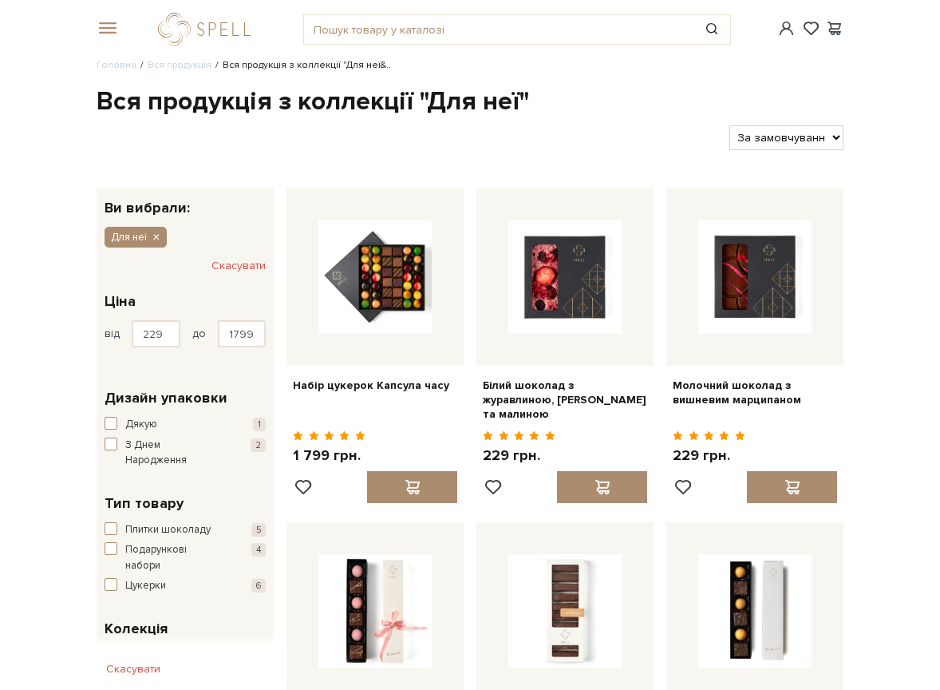 The width and height of the screenshot is (940, 690). Describe the element at coordinates (185, 201) in the screenshot. I see `div: Ви вибрали:` at that location.